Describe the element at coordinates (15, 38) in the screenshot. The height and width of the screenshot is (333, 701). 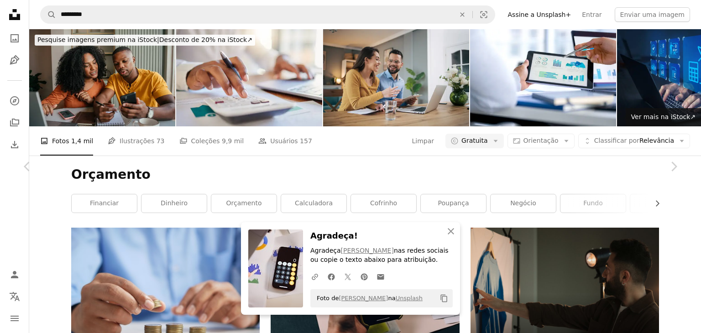
I see `a: Fotos` at that location.